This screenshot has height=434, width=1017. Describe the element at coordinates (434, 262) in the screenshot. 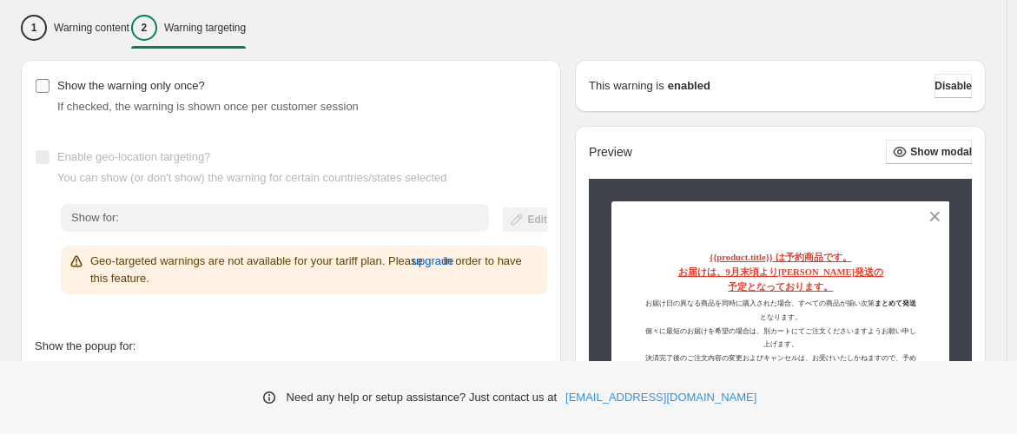

I see `button: upgrade` at that location.